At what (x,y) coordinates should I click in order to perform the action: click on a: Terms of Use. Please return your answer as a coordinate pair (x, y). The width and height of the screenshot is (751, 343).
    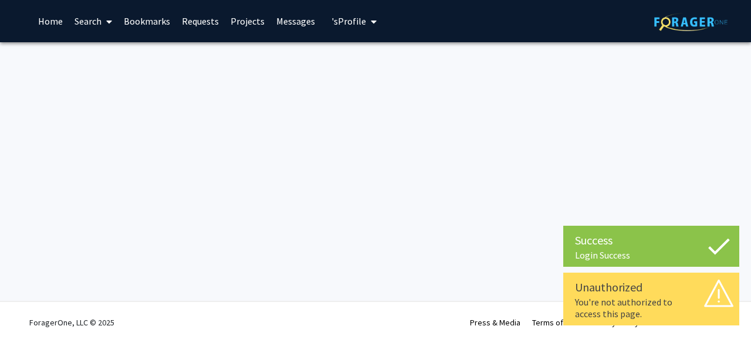
    Looking at the image, I should click on (555, 323).